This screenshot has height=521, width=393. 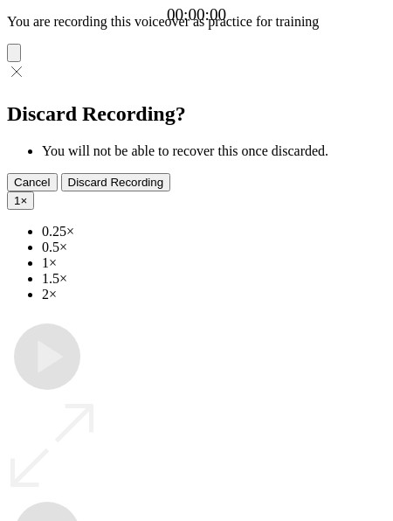 I want to click on li: You will not be able to recover this once discarded., so click(x=214, y=151).